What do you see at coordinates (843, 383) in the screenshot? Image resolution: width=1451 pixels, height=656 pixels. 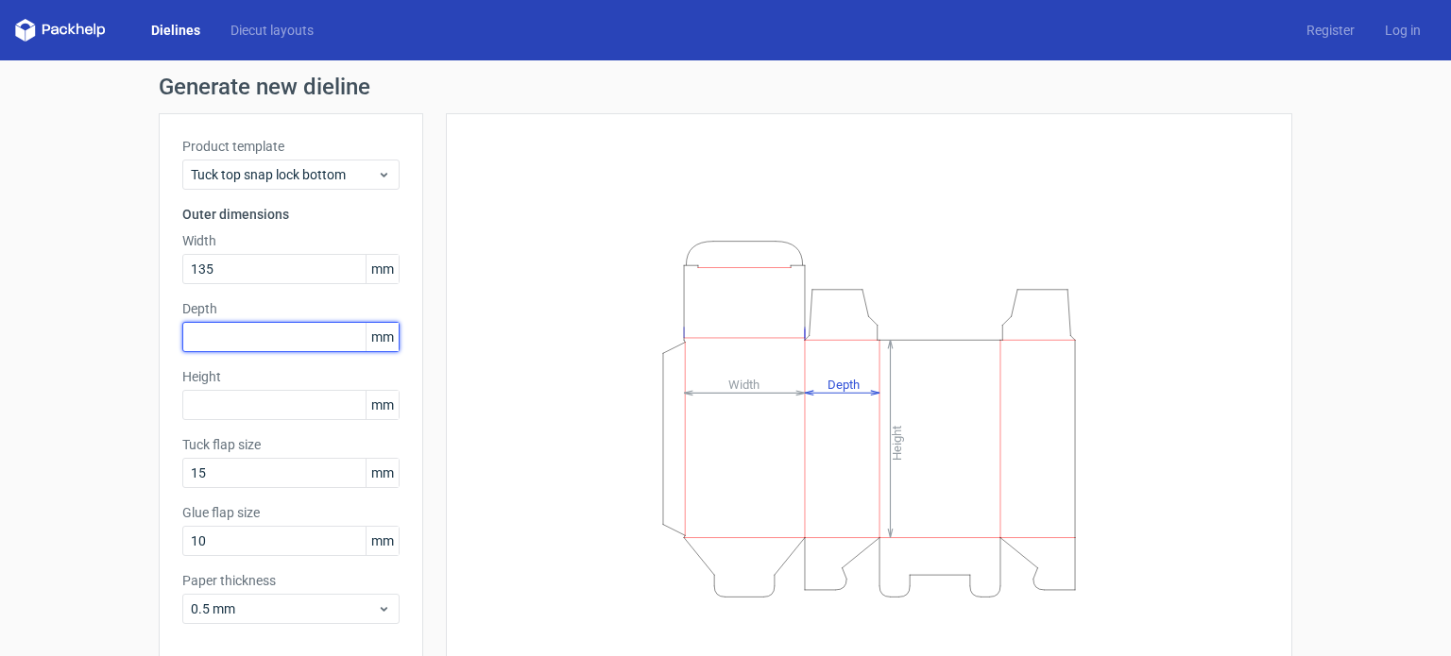 I see `tspan: Depth` at bounding box center [843, 383].